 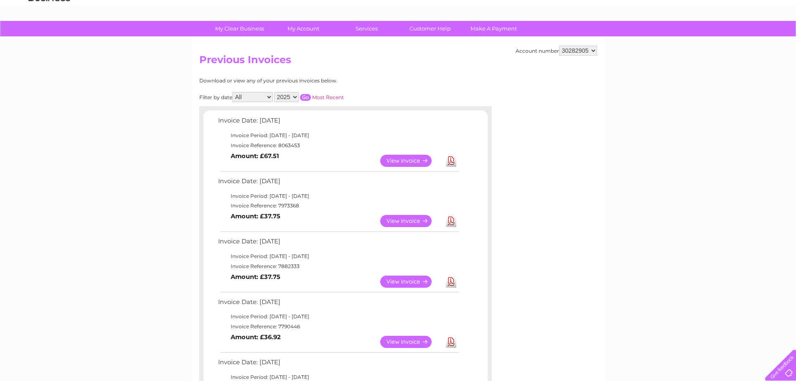 I want to click on a: Energy, so click(x=679, y=38).